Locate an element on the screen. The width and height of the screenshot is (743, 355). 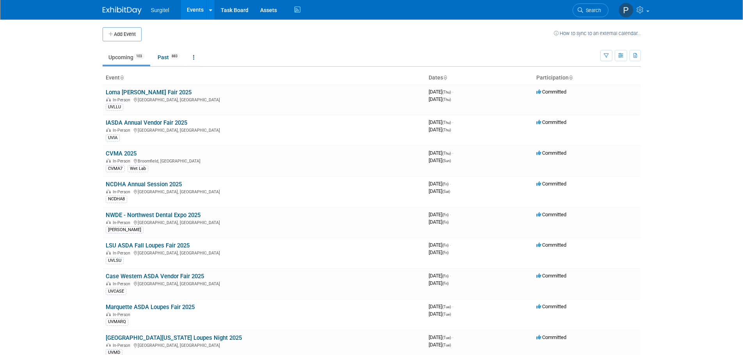
span: Surgitel is located at coordinates (160, 10).